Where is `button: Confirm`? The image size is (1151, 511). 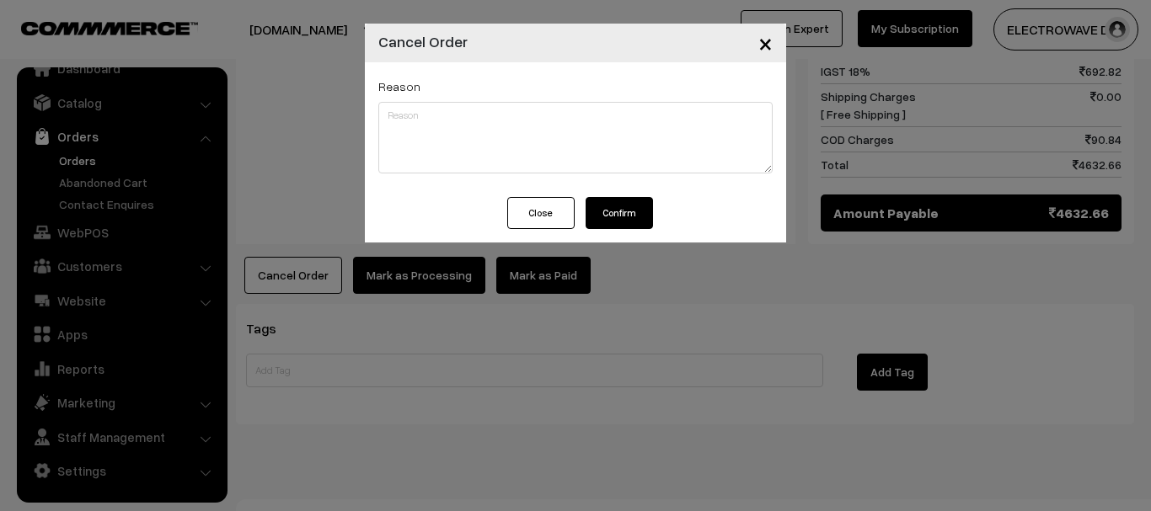
button: Confirm is located at coordinates (619, 213).